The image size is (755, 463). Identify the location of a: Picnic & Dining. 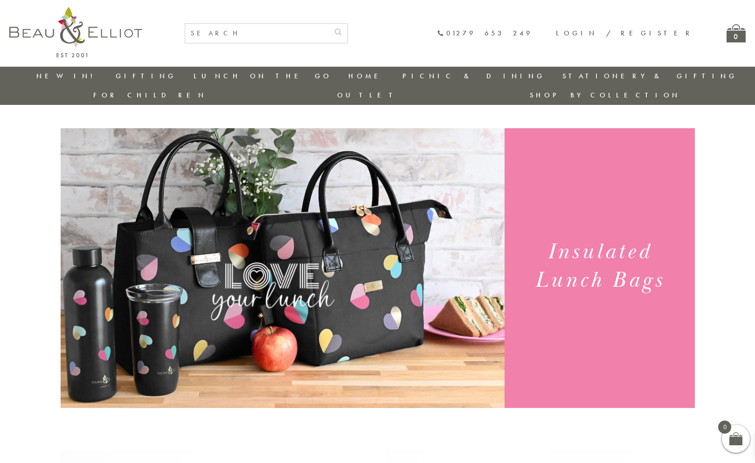
(474, 76).